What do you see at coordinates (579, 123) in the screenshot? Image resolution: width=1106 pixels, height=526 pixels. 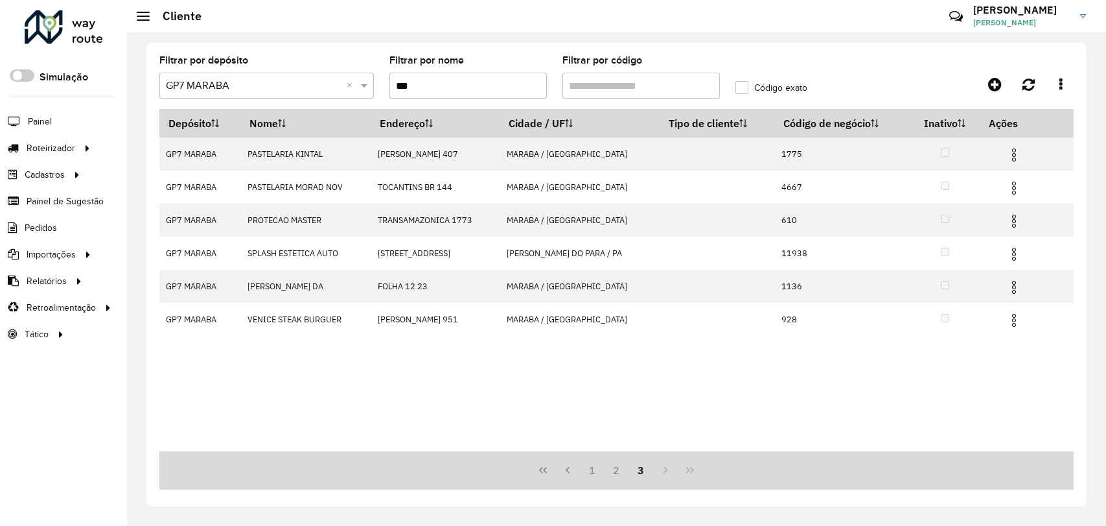 I see `th: Cidade / UF` at bounding box center [579, 123].